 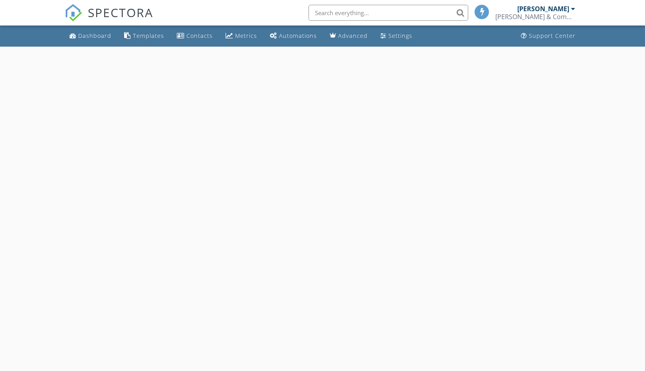 I want to click on div: Metrics, so click(x=246, y=36).